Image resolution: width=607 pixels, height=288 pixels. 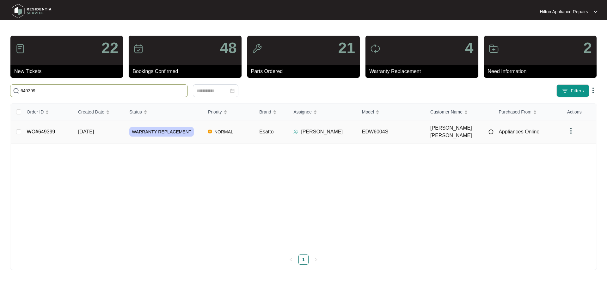 I want to click on span: right, so click(x=316, y=260).